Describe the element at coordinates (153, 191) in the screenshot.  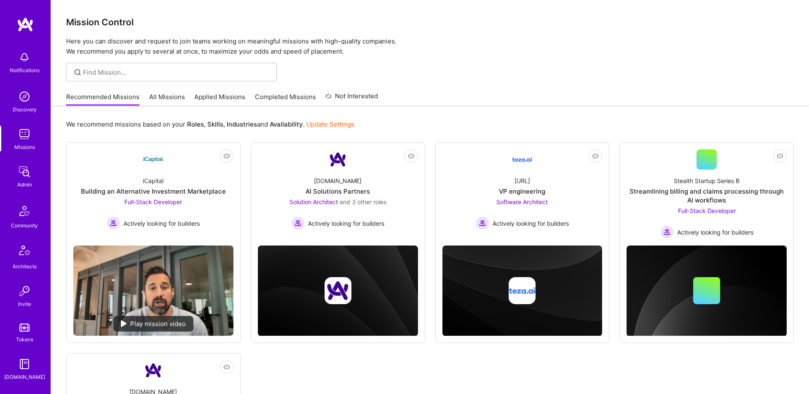
I see `div: Building an Alternative Investment Marketplace` at that location.